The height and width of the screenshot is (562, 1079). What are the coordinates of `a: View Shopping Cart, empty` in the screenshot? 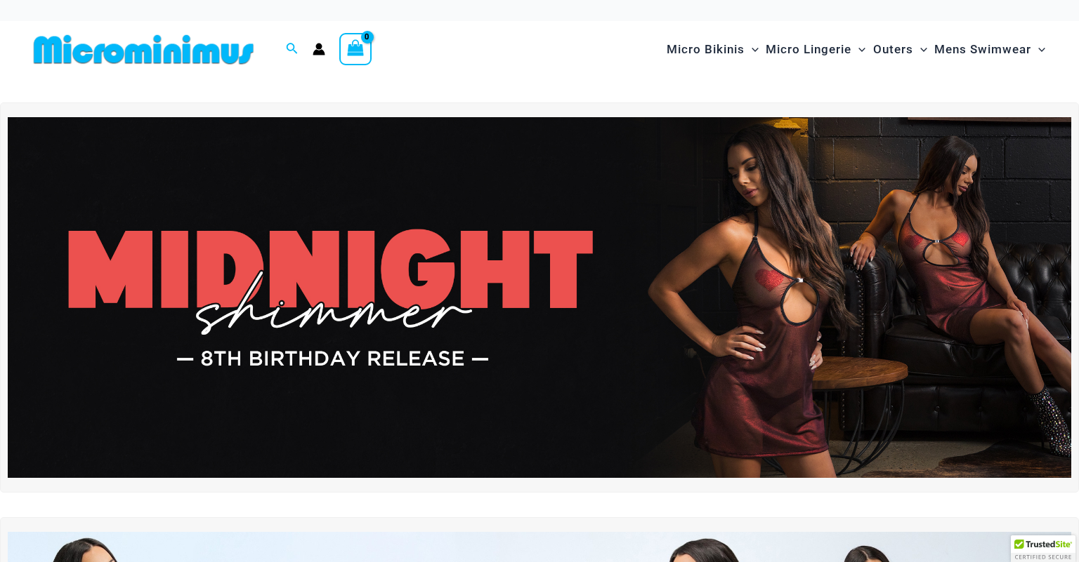 It's located at (355, 49).